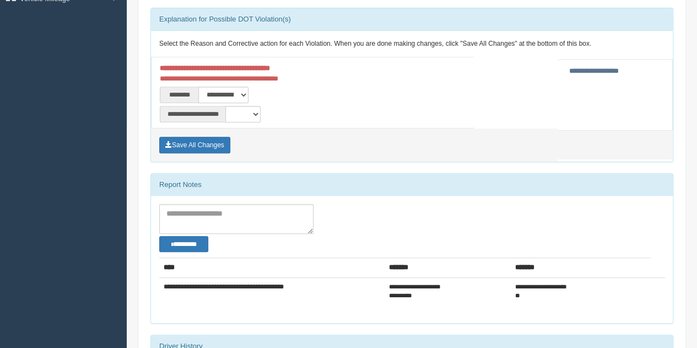  Describe the element at coordinates (195, 145) in the screenshot. I see `button: Save` at that location.